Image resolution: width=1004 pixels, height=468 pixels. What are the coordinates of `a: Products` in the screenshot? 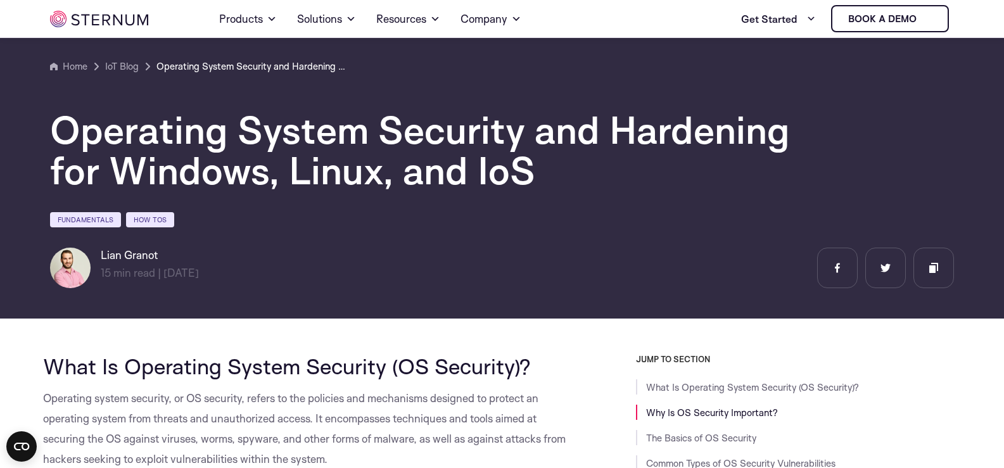 It's located at (248, 19).